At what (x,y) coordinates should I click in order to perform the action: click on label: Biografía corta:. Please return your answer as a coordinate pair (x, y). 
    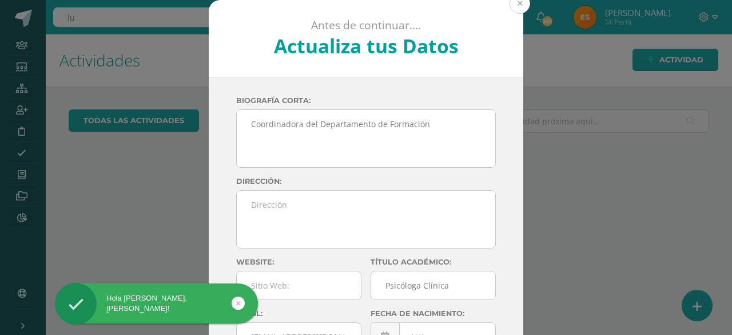
    Looking at the image, I should click on (366, 100).